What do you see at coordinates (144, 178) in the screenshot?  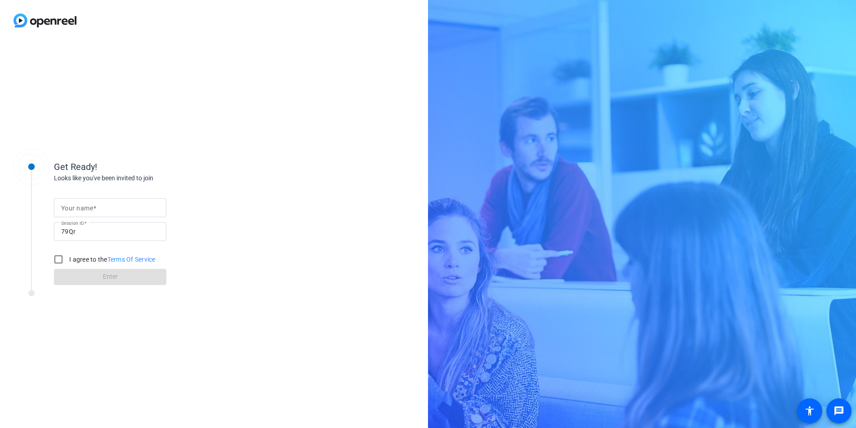 I see `div: Looks like you've been invited to join` at bounding box center [144, 178].